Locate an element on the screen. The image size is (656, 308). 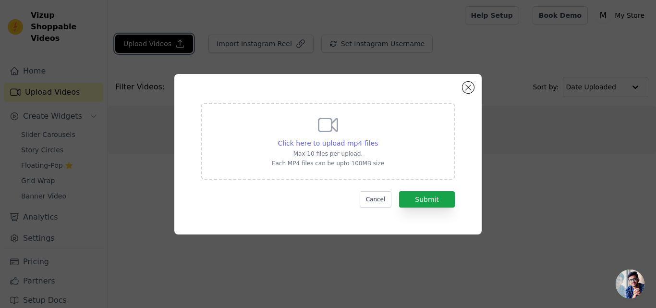
div: Open chat is located at coordinates (630, 284).